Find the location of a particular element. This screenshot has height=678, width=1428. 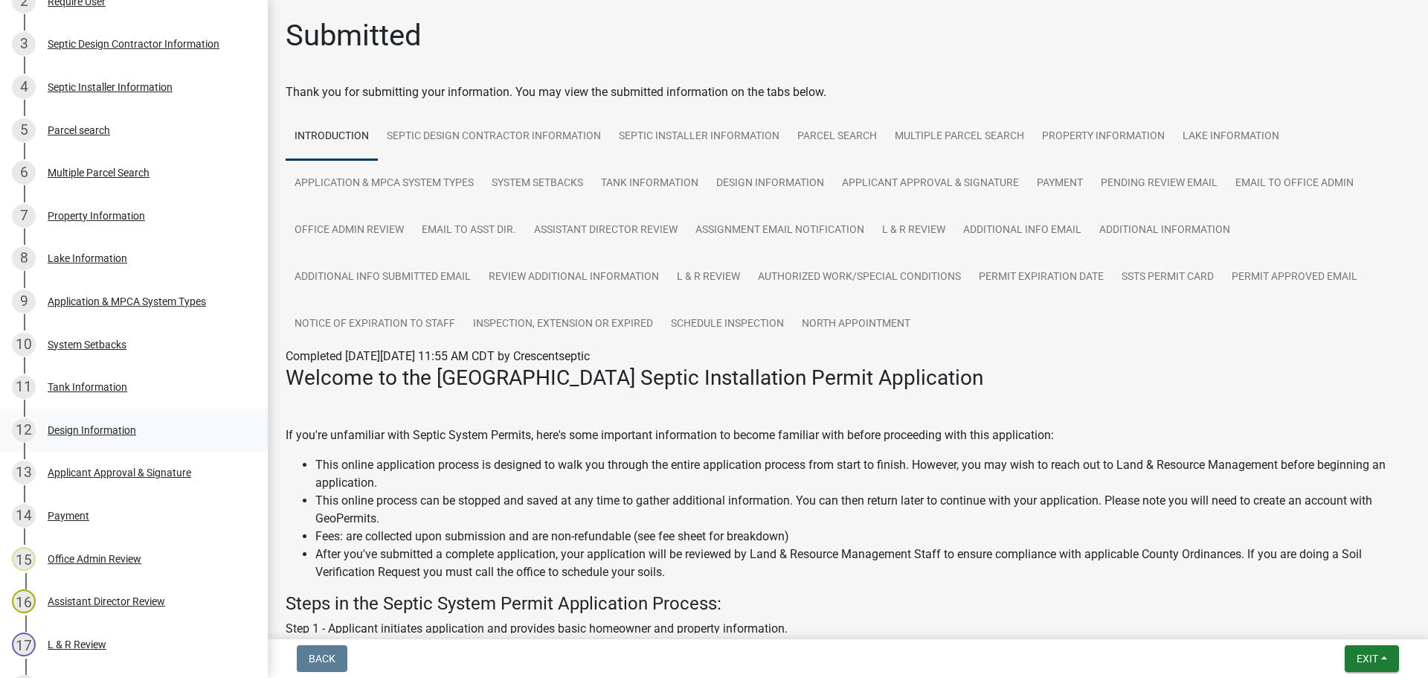

div: 17 is located at coordinates (24, 644).